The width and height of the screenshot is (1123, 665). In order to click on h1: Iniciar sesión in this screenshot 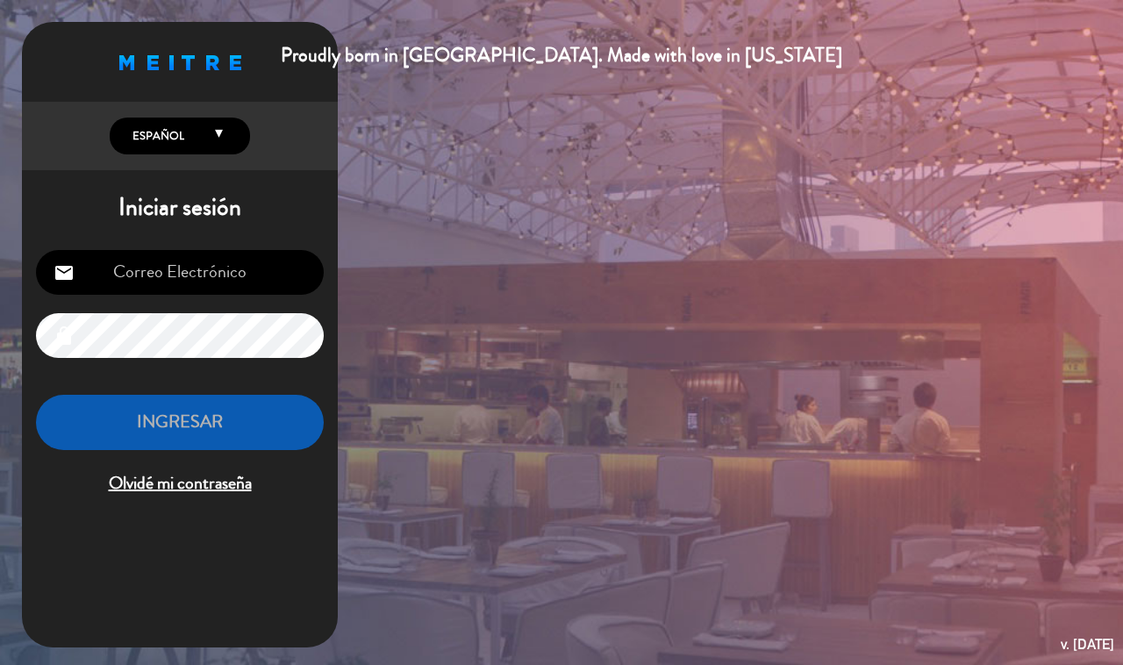, I will do `click(180, 208)`.